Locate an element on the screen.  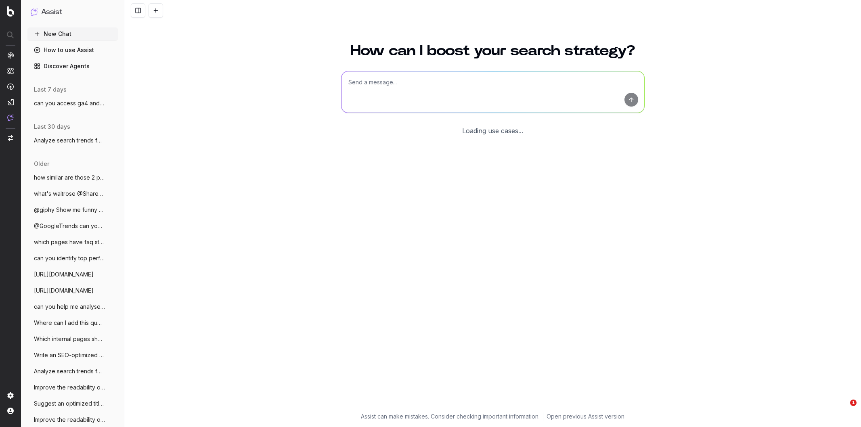
button: Analyze search trends for: health is located at coordinates (73, 140).